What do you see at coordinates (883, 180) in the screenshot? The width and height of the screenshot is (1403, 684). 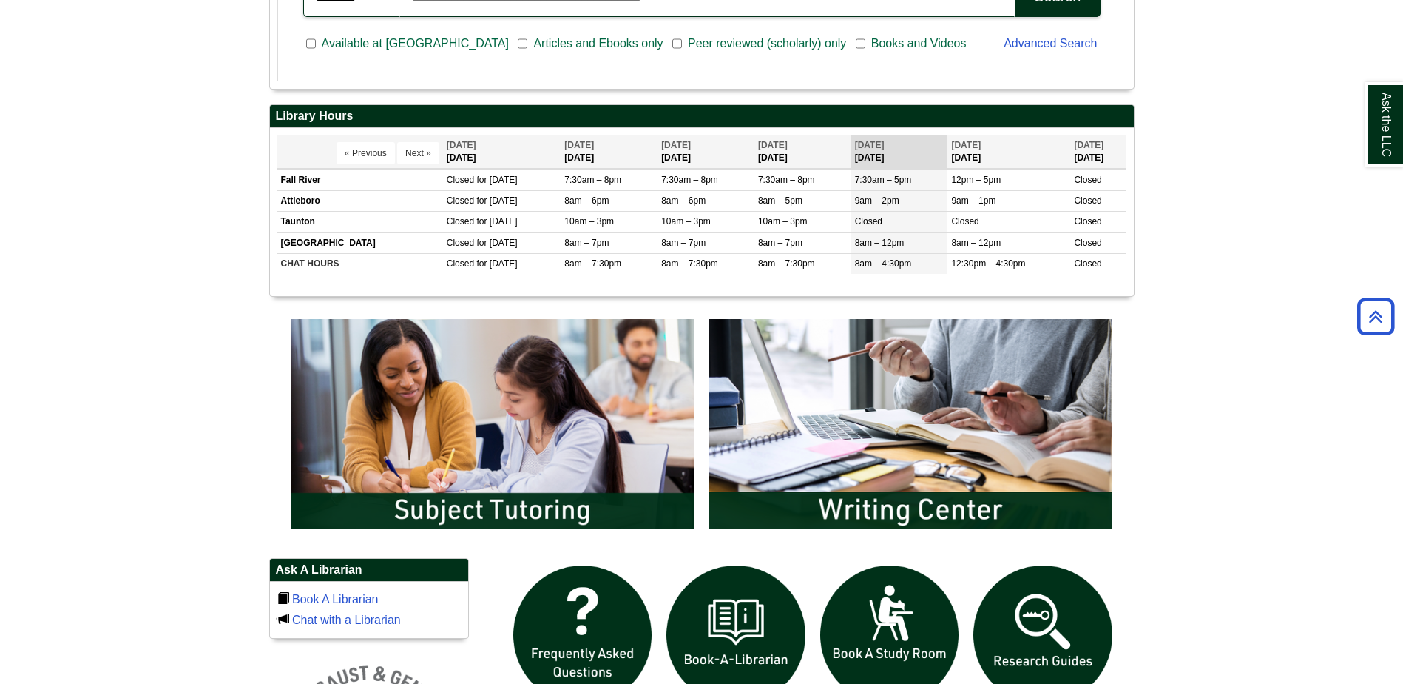 I see `span: 7:30am – 5pm` at bounding box center [883, 180].